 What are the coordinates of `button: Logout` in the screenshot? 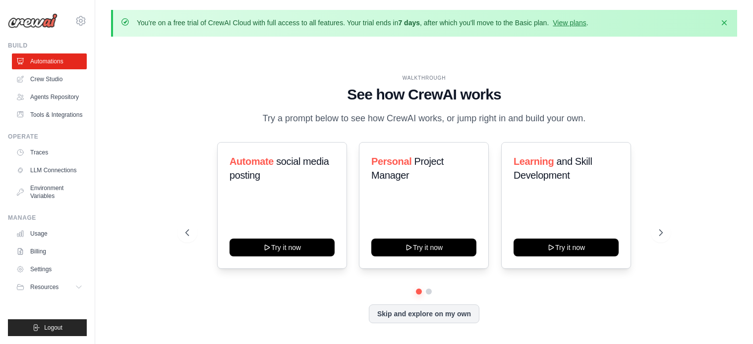 It's located at (47, 328).